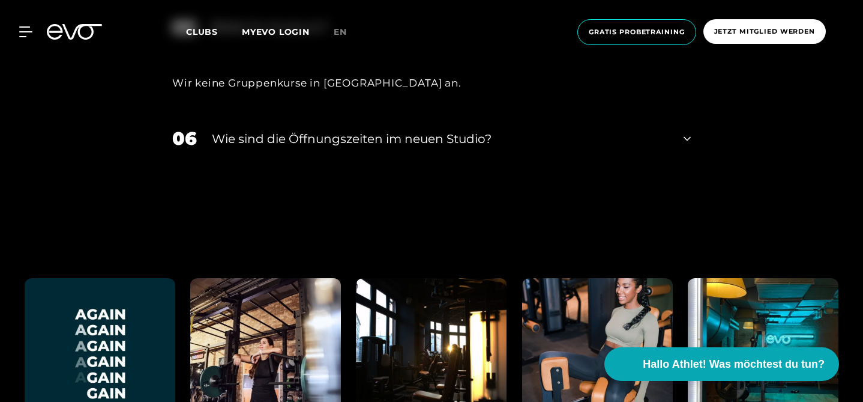 Image resolution: width=863 pixels, height=402 pixels. I want to click on div: 06, so click(184, 138).